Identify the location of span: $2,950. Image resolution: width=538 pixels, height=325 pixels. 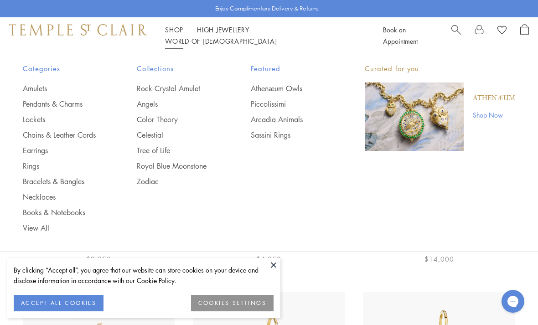
(98, 259).